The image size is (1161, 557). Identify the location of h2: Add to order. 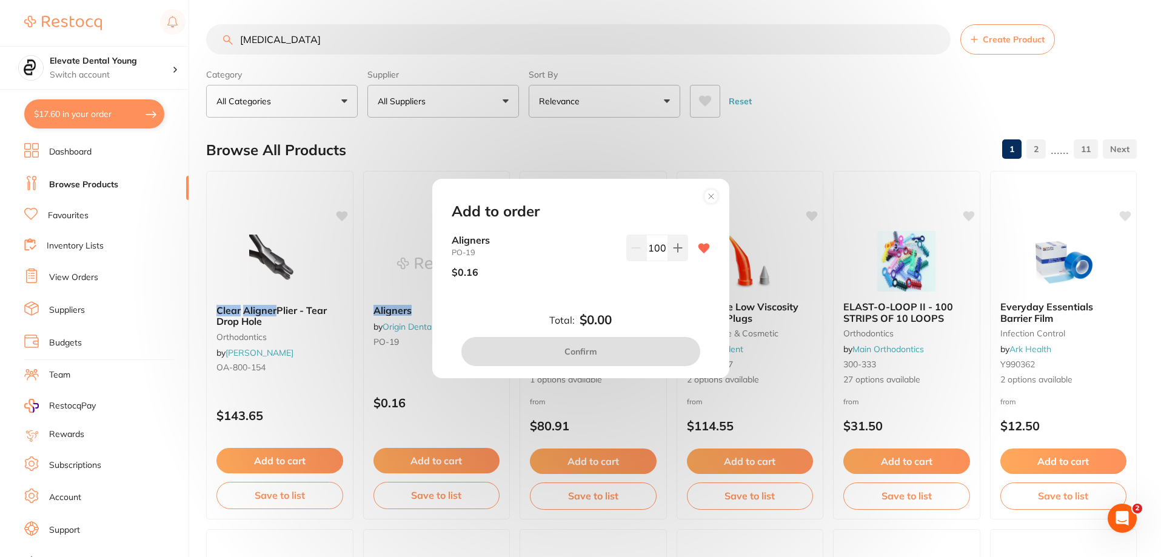
(495, 212).